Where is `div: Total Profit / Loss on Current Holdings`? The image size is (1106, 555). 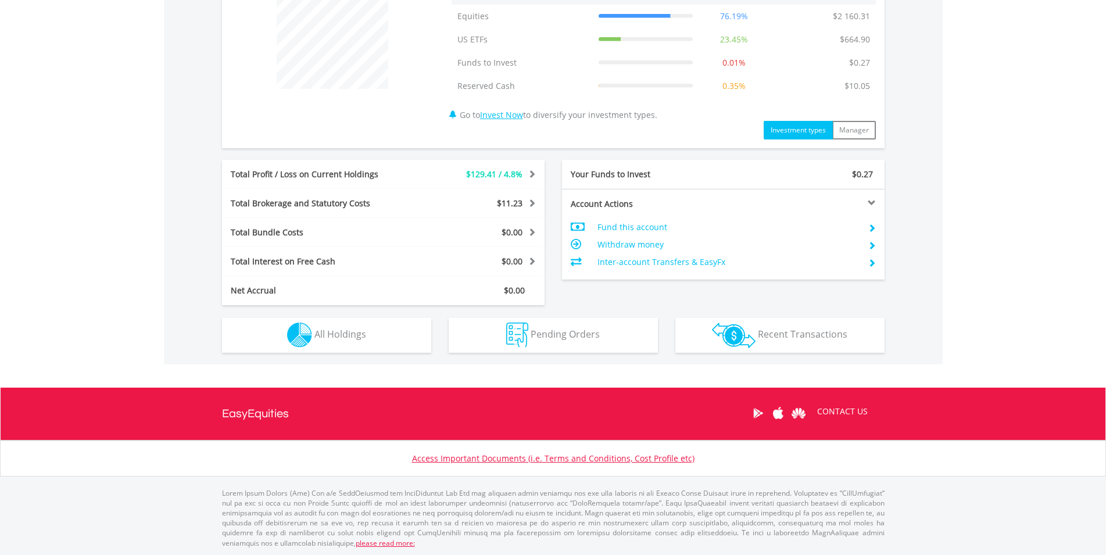 div: Total Profit / Loss on Current Holdings is located at coordinates (316, 174).